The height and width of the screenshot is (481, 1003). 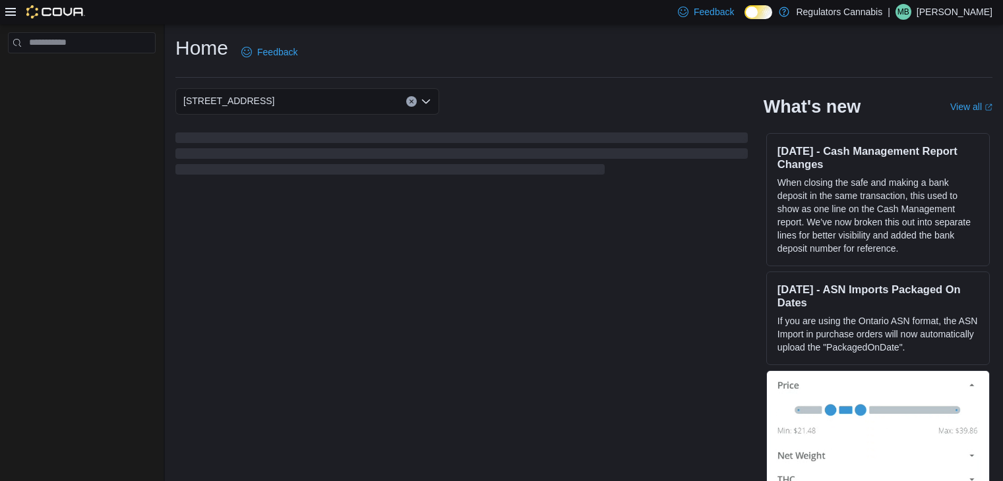 I want to click on h2: What's new, so click(x=811, y=107).